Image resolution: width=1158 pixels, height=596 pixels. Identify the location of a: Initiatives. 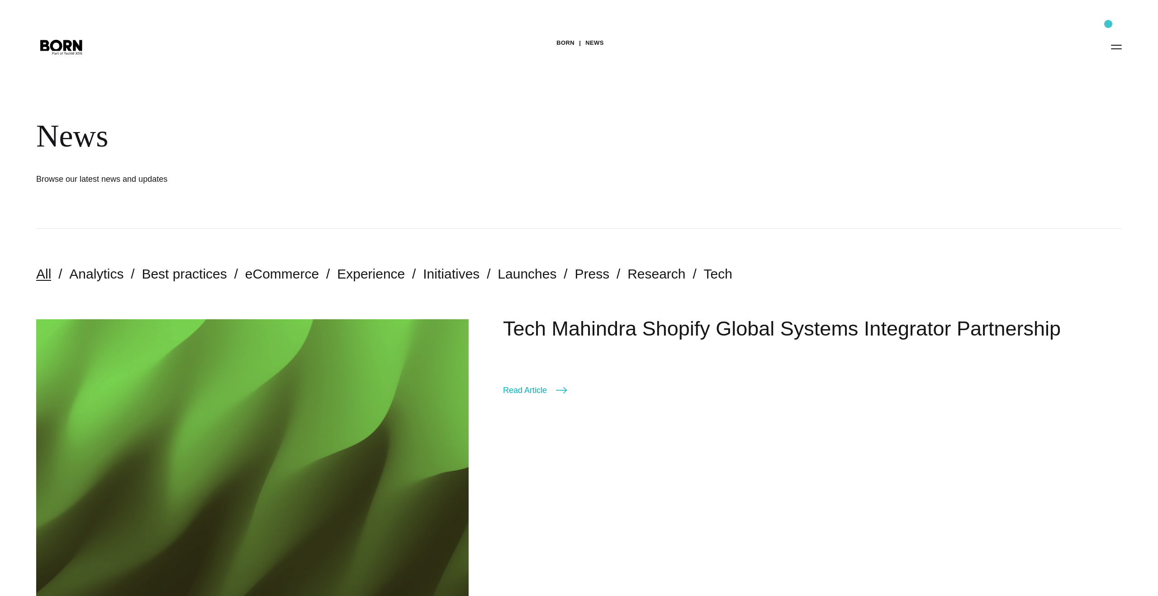
(451, 274).